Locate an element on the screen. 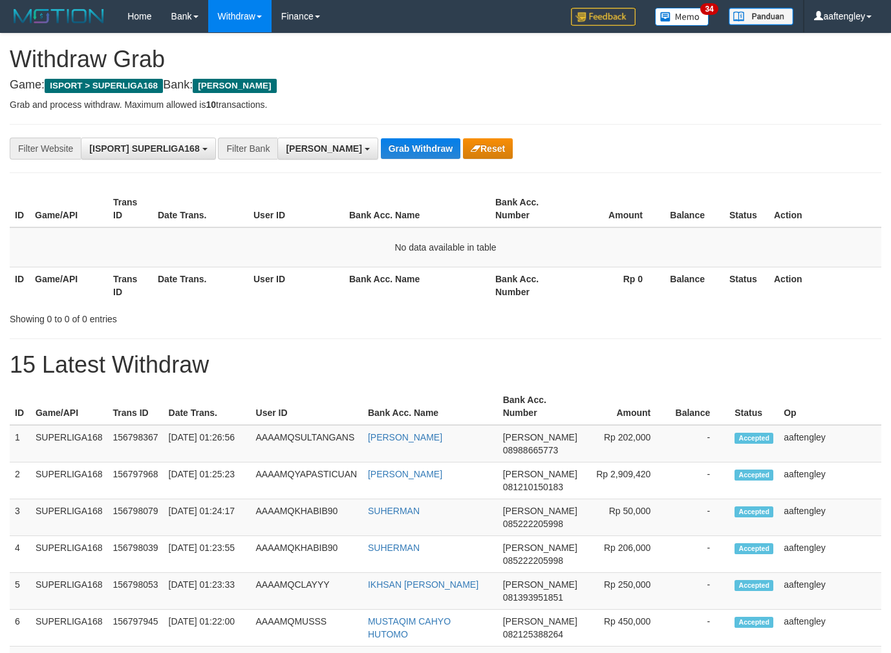  div: Showing 0 to 0 of 0 entries is located at coordinates (185, 317).